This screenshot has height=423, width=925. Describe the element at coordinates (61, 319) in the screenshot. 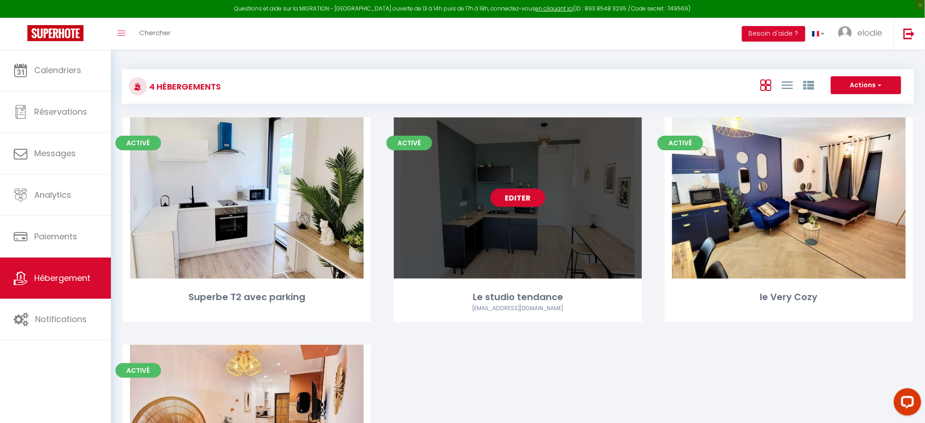

I see `span: Notifications` at that location.